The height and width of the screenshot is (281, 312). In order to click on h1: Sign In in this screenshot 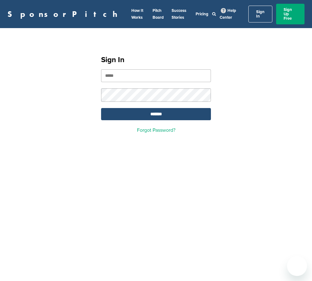, I will do `click(156, 60)`.